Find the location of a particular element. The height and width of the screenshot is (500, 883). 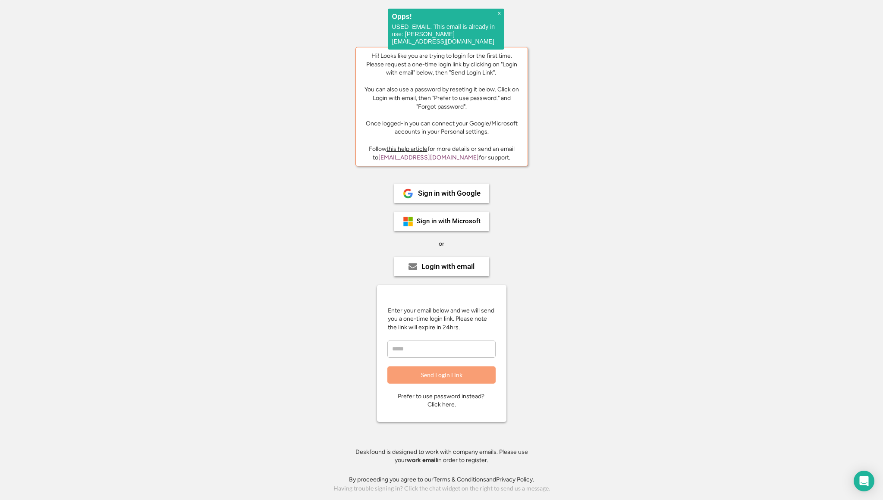

div: or is located at coordinates (441, 244).